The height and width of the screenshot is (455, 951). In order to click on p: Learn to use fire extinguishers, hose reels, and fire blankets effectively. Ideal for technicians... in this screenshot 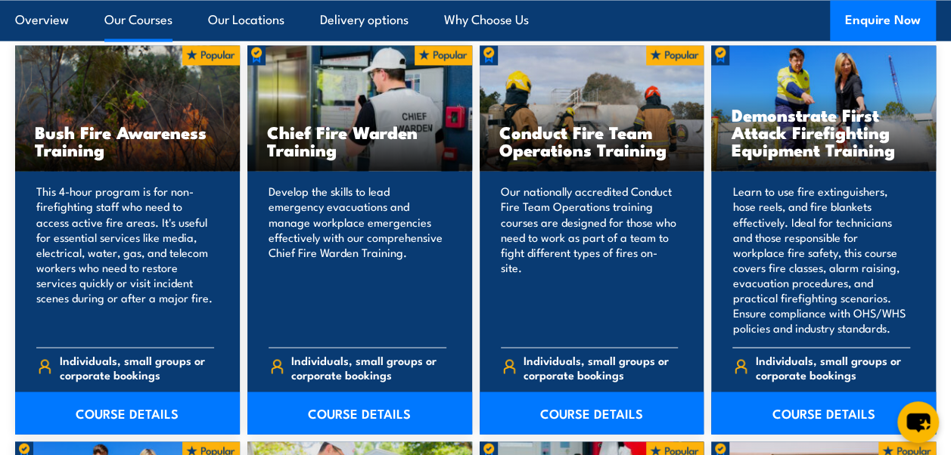, I will do `click(820, 259)`.